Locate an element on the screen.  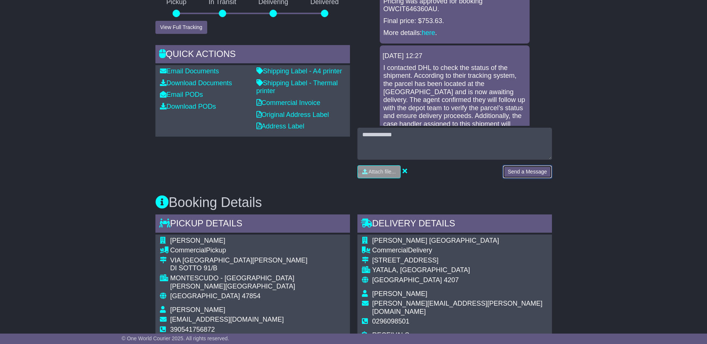
h3: Booking Details is located at coordinates (354, 203).